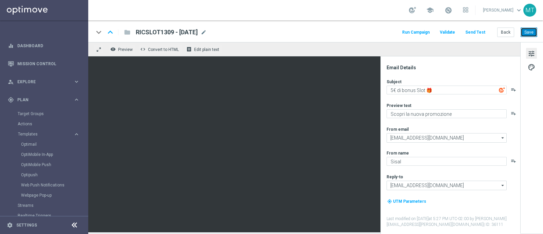 This screenshot has height=234, width=543. Describe the element at coordinates (44, 124) in the screenshot. I see `a: Actions` at that location.